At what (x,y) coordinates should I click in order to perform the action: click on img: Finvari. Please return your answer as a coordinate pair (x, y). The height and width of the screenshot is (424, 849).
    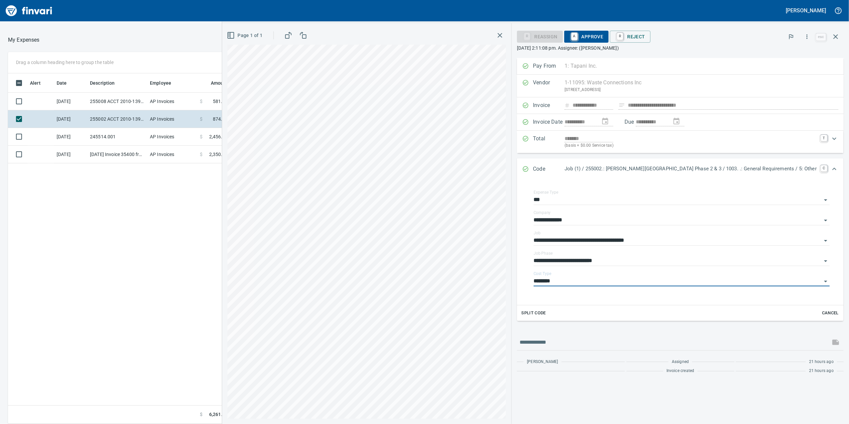
    Looking at the image, I should click on (29, 11).